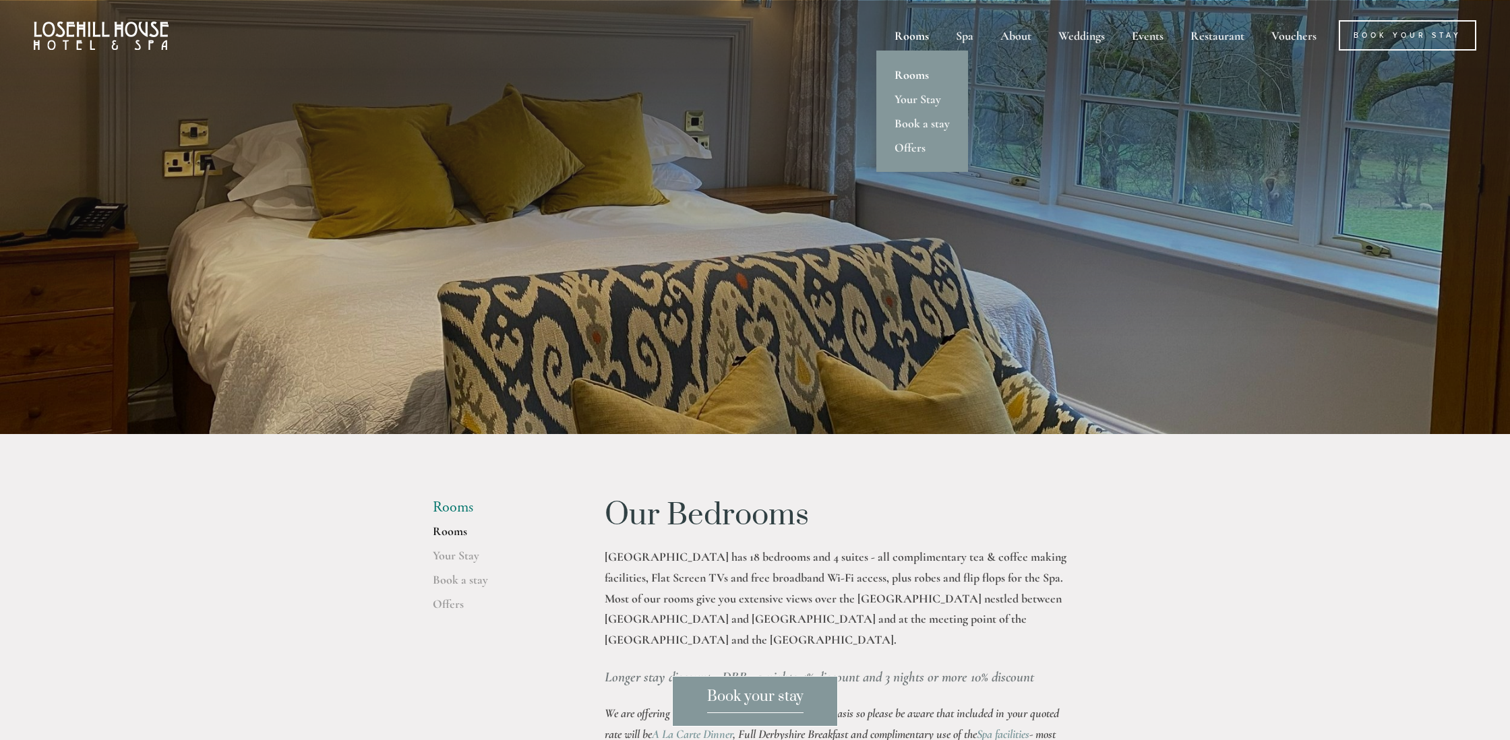 This screenshot has width=1510, height=740. Describe the element at coordinates (1218, 35) in the screenshot. I see `div: Restaurant` at that location.